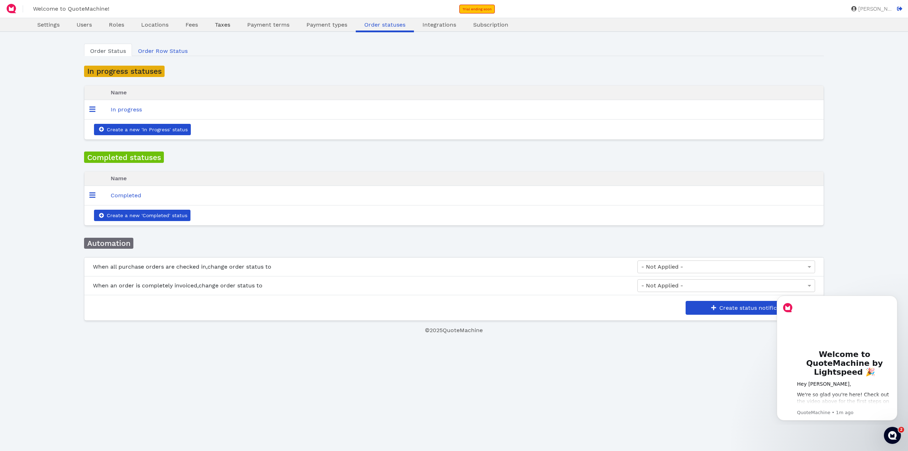 The height and width of the screenshot is (451, 908). I want to click on span: Users, so click(84, 24).